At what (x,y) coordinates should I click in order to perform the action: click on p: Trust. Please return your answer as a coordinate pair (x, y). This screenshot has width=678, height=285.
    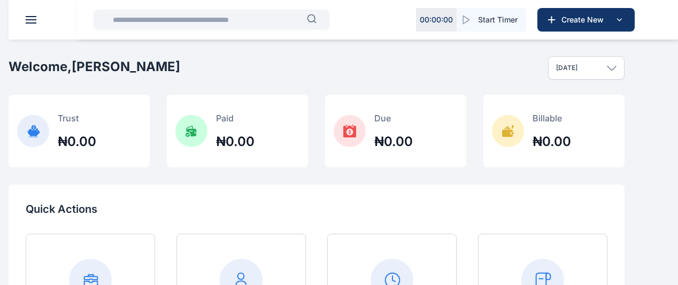
    Looking at the image, I should click on (77, 118).